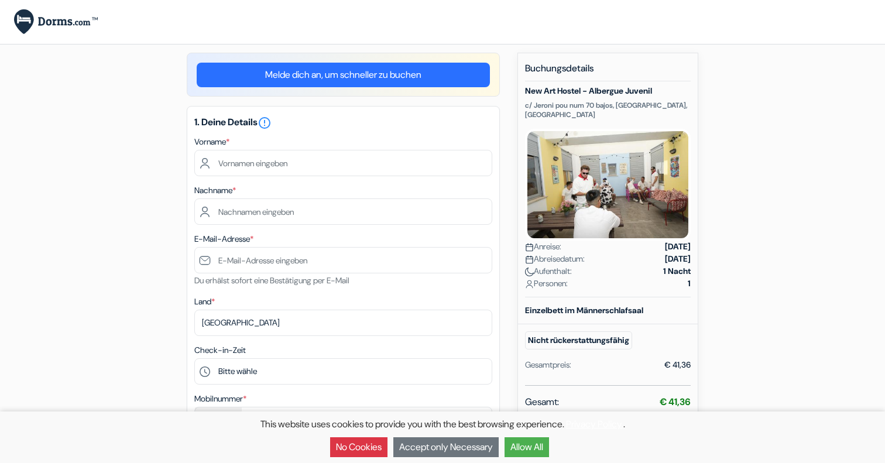  What do you see at coordinates (543, 247) in the screenshot?
I see `span: Anreise:` at bounding box center [543, 247].